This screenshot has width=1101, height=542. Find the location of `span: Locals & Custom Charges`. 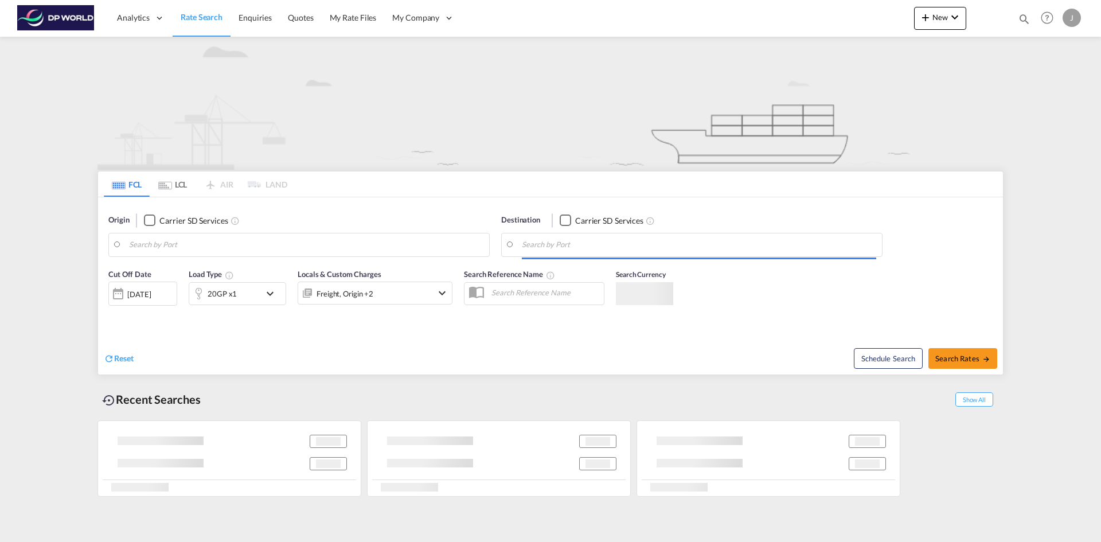

span: Locals & Custom Charges is located at coordinates (339, 274).